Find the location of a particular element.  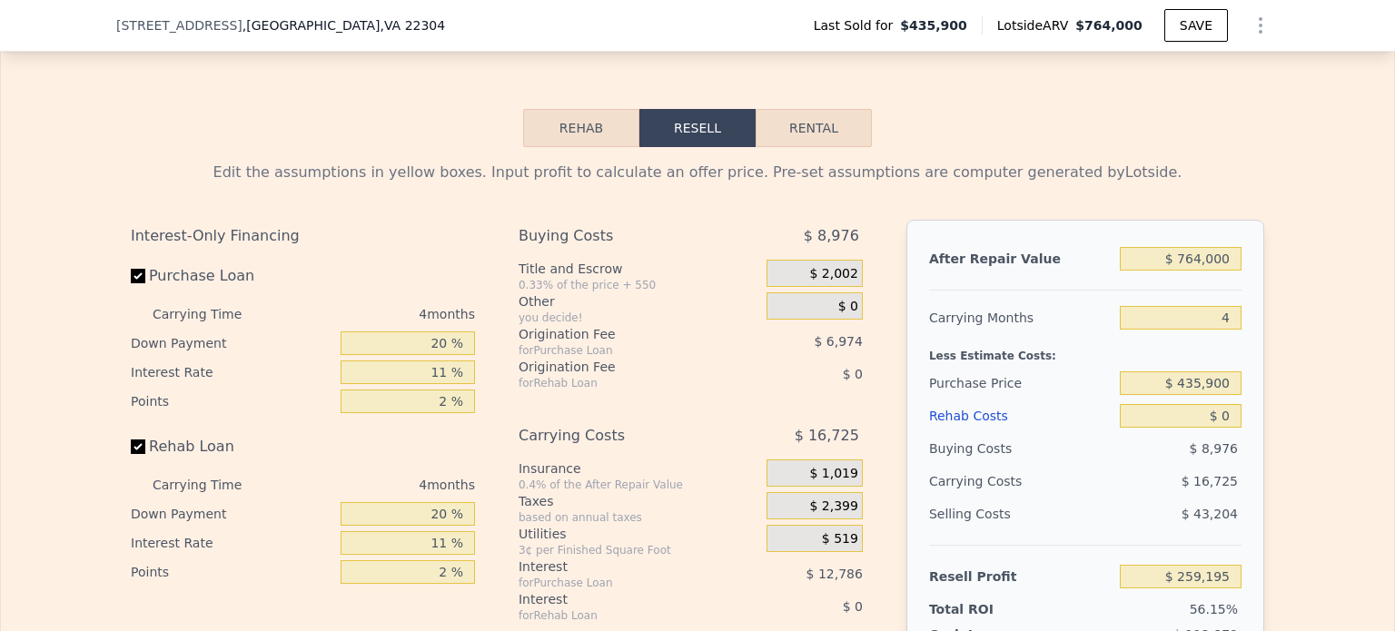

span: Lotside ARV is located at coordinates (1036, 25).